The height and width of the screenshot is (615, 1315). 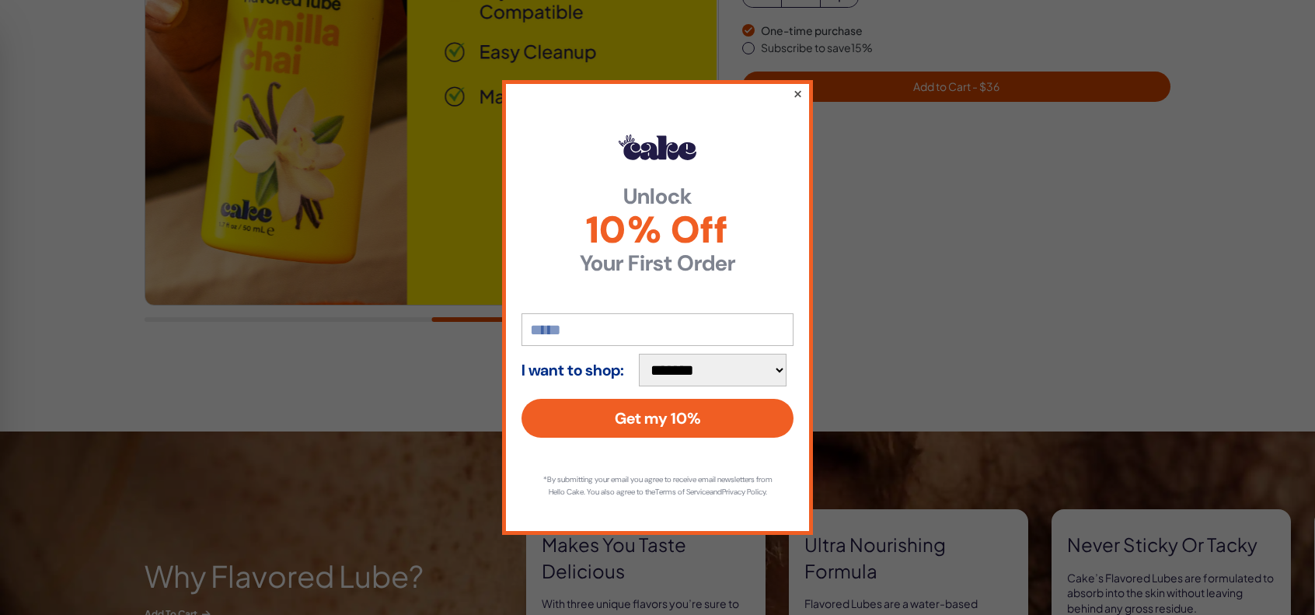 I want to click on img: Hello Cake, so click(x=657, y=147).